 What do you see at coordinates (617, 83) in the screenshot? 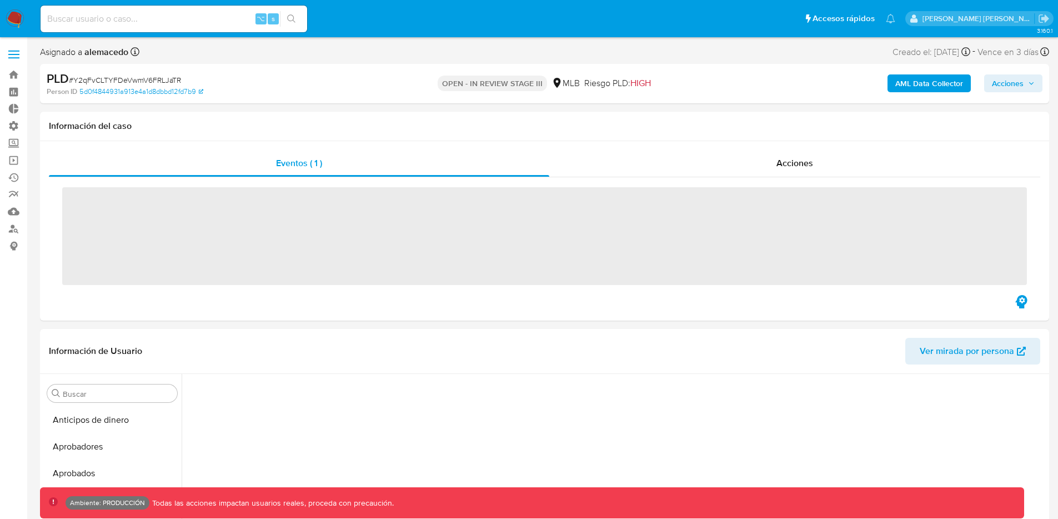
I see `span: Riesgo PLD:` at bounding box center [617, 83].